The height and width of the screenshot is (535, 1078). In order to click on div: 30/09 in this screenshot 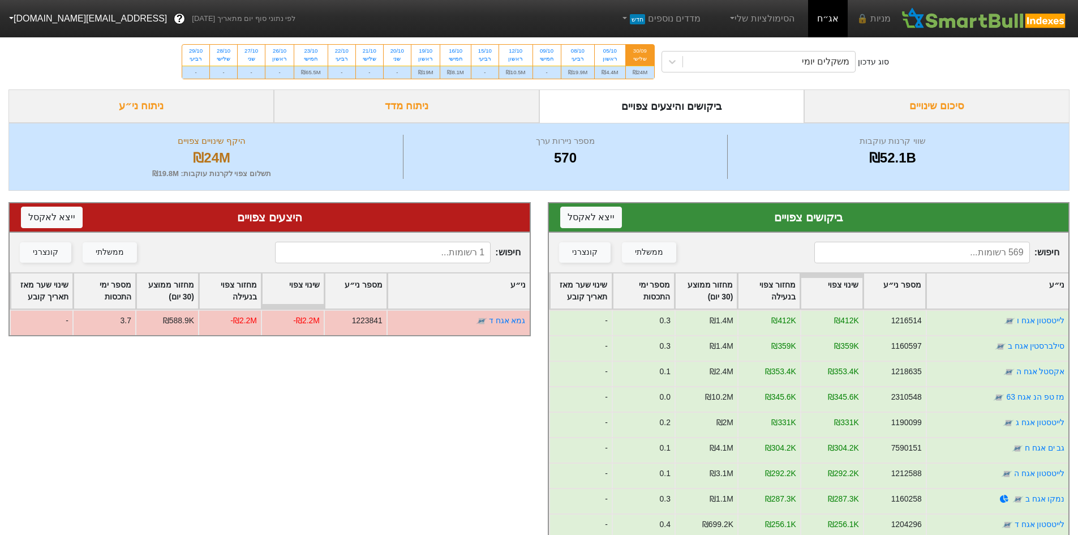, I will do `click(640, 51)`.